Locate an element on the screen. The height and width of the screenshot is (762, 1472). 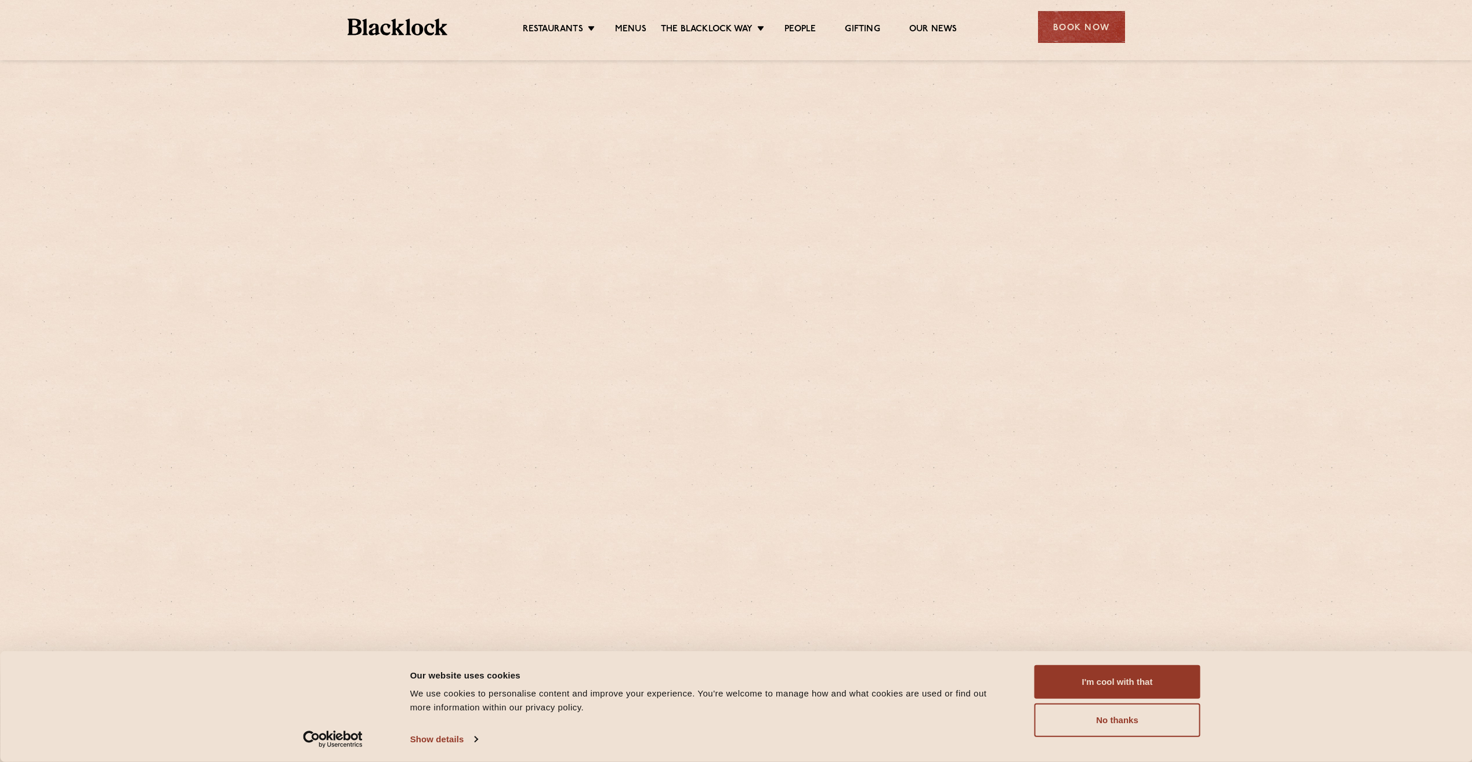
a: People is located at coordinates (800, 30).